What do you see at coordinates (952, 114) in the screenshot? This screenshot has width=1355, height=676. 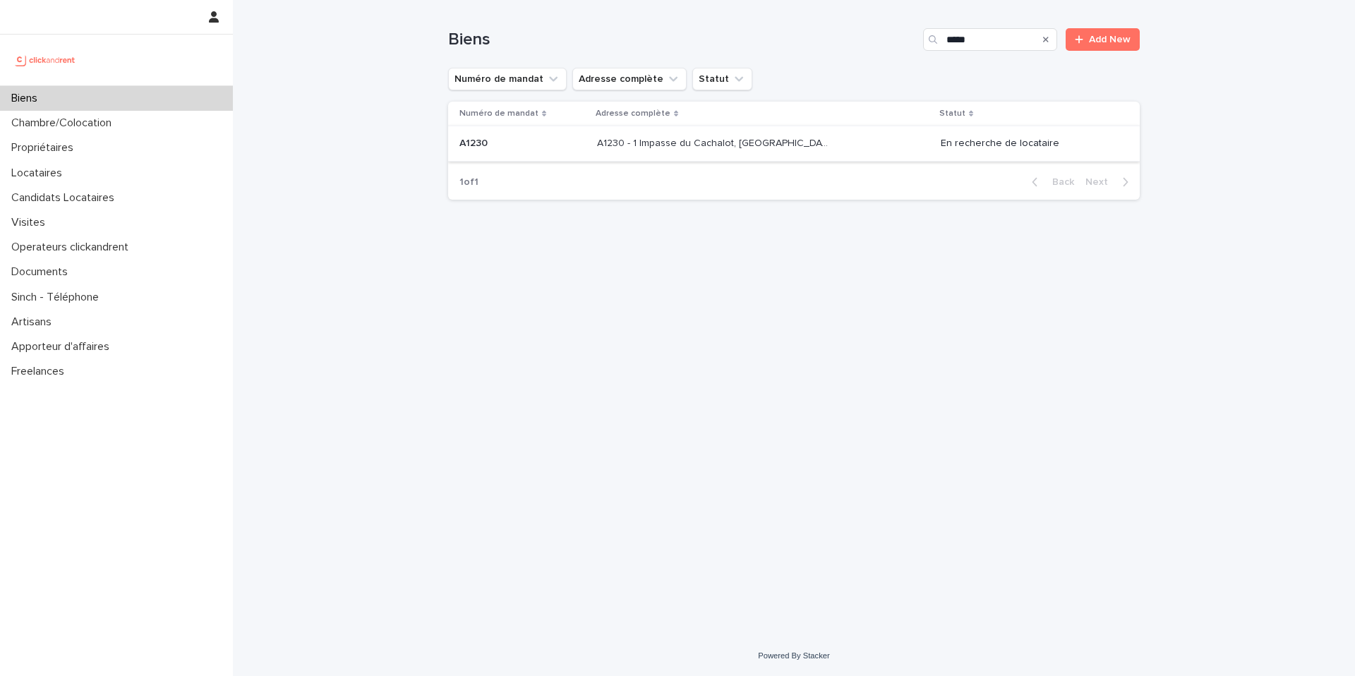 I see `p: Statut` at bounding box center [952, 114].